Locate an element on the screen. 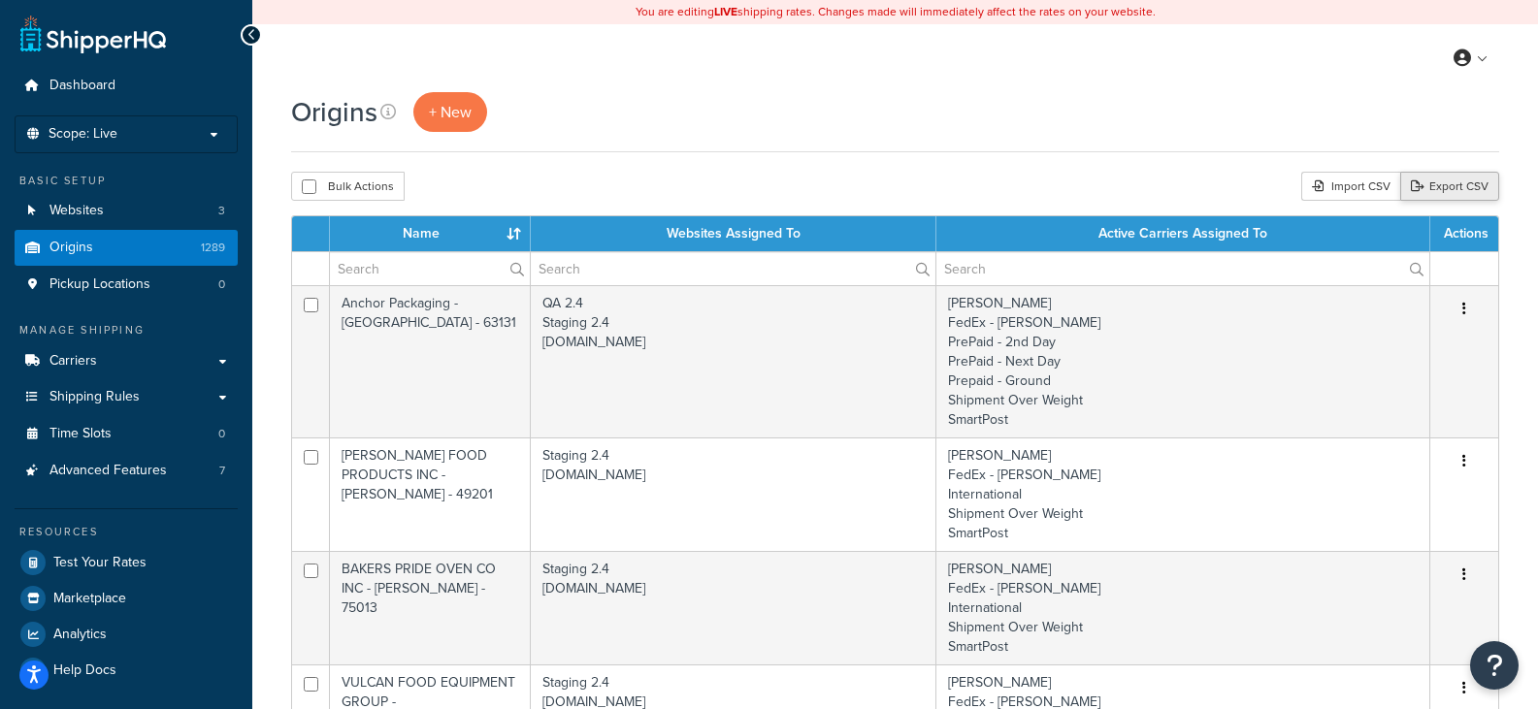  a: Time Slots 0 is located at coordinates (126, 434).